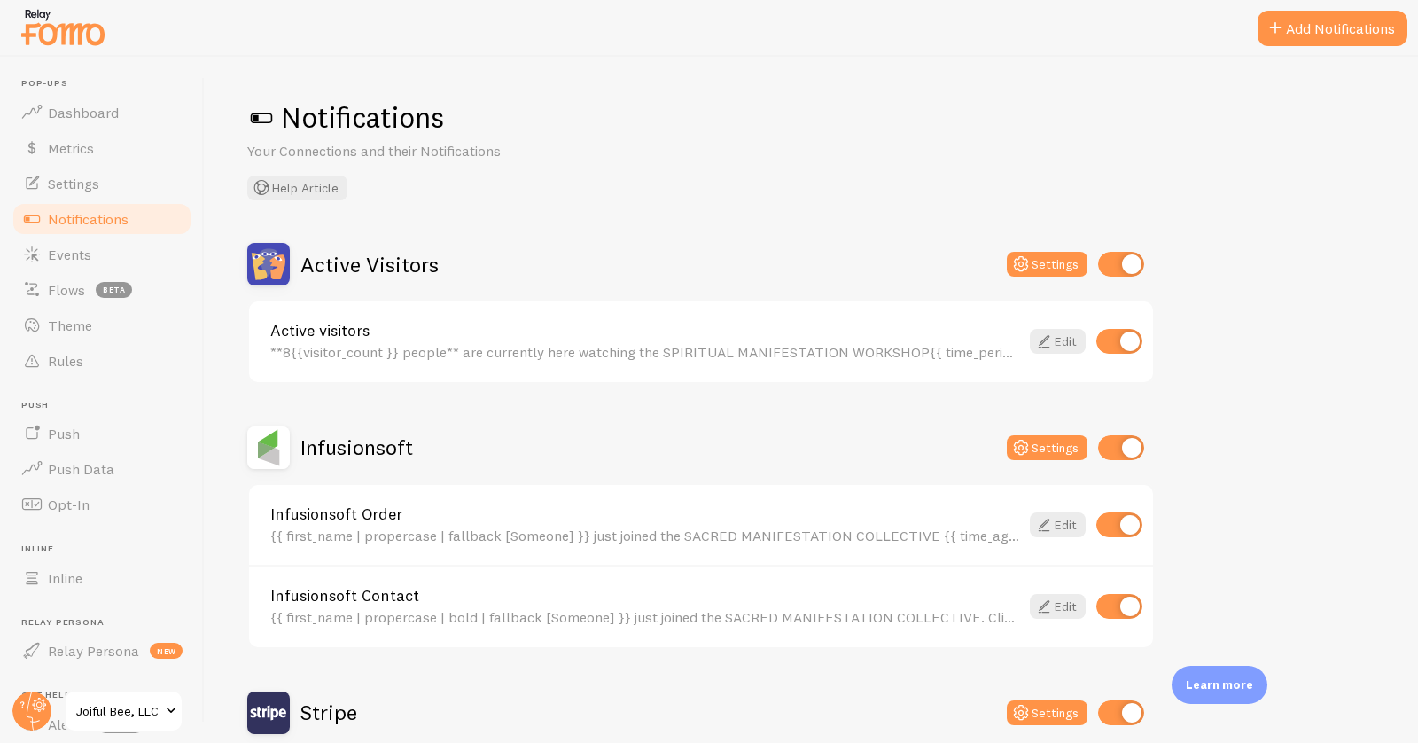 The height and width of the screenshot is (743, 1418). Describe the element at coordinates (102, 651) in the screenshot. I see `a: Relay Persona new` at that location.